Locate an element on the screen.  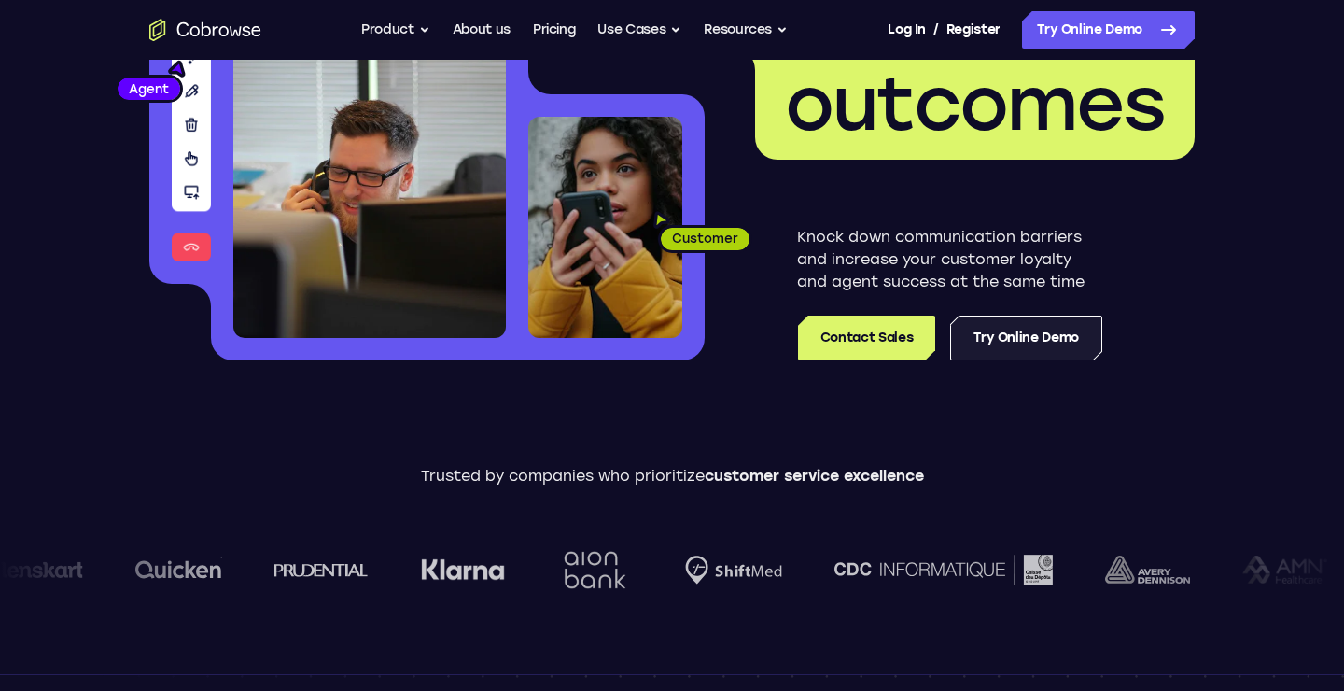
a: Log In is located at coordinates (906, 30).